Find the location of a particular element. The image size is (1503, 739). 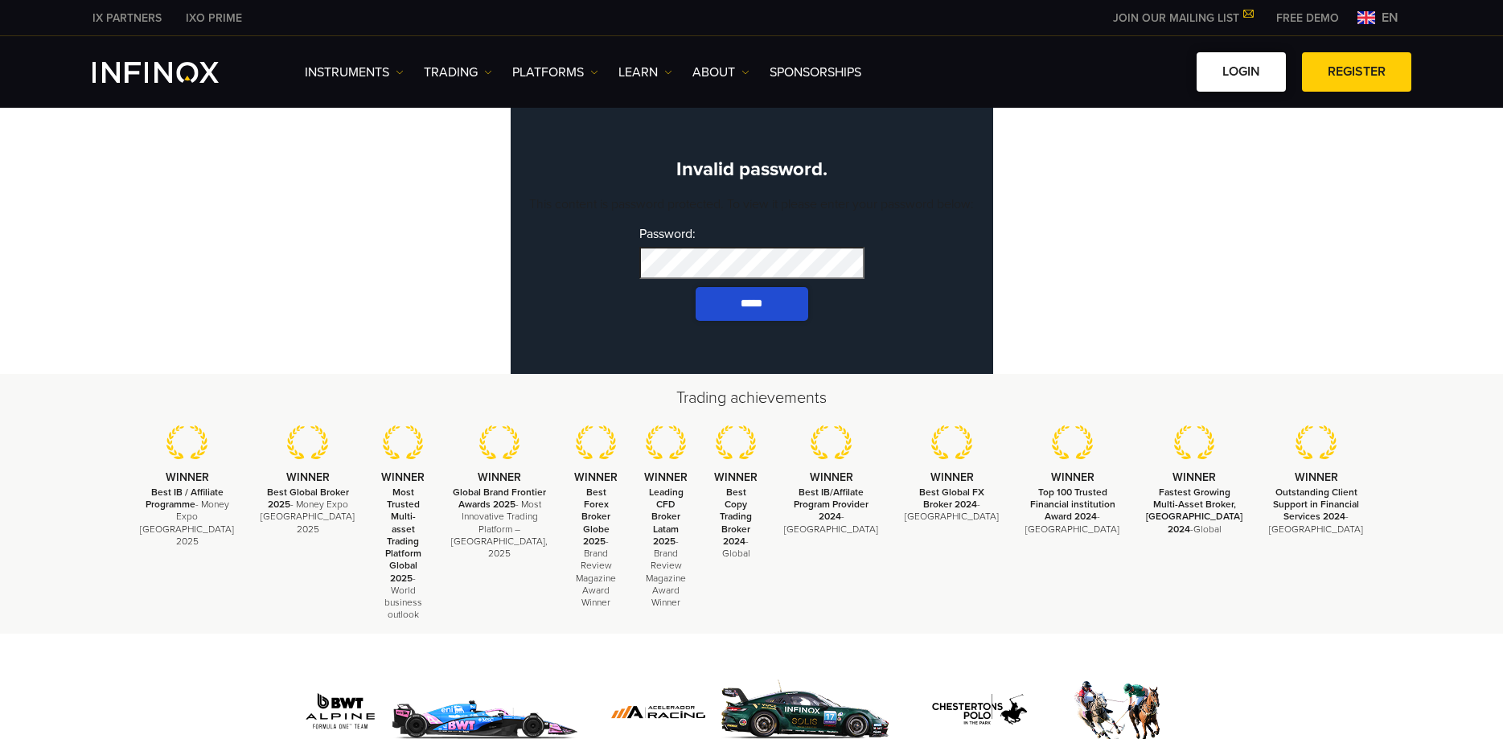

strong: Best IB/Affilate Program Provider 2024 is located at coordinates (831, 504).